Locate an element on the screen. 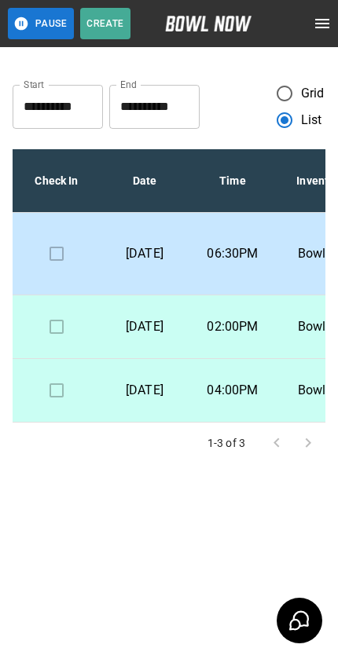 This screenshot has height=659, width=338. button: Create is located at coordinates (105, 24).